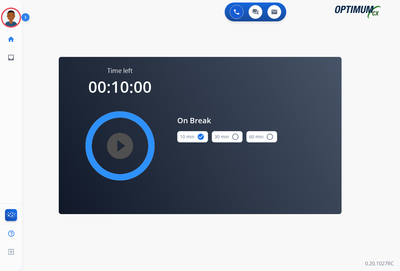 The image size is (400, 271). What do you see at coordinates (120, 71) in the screenshot?
I see `span: Time left` at bounding box center [120, 71].